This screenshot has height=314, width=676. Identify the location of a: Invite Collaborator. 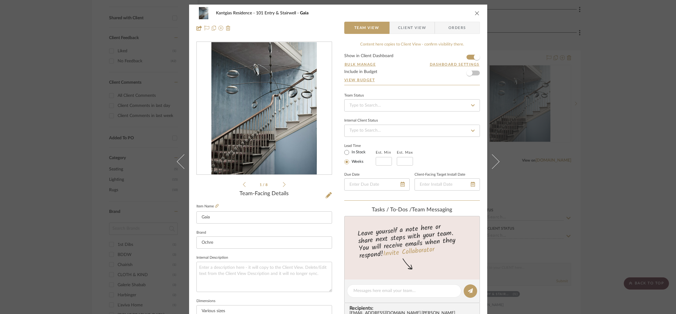
(408, 252).